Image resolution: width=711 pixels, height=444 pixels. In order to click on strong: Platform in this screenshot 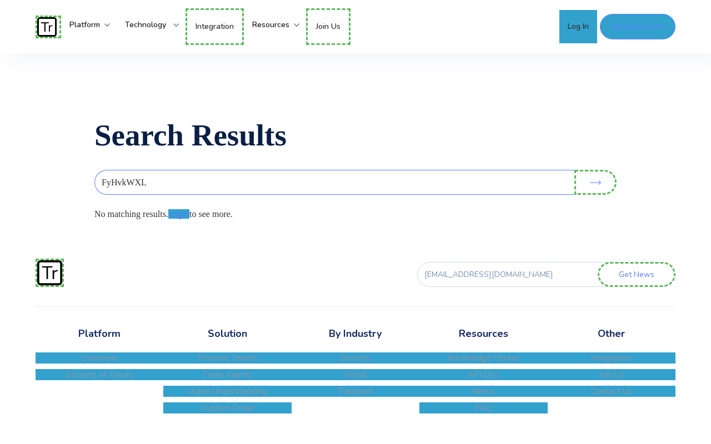, I will do `click(84, 24)`.